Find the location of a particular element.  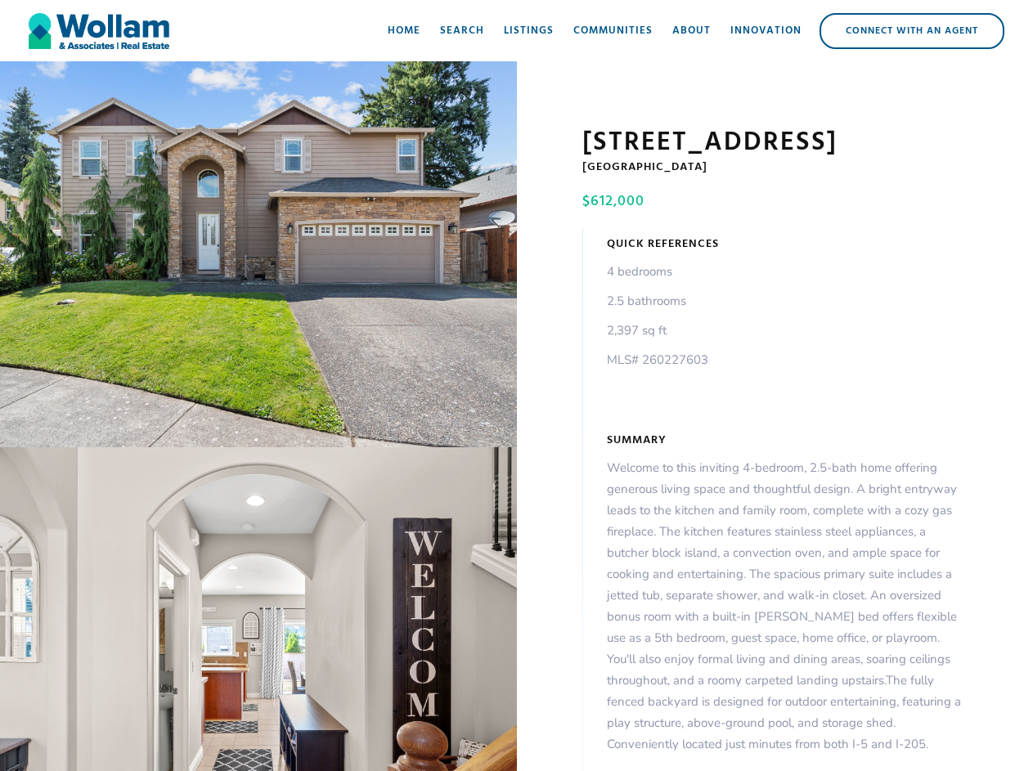

div: Innovation is located at coordinates (765, 31).